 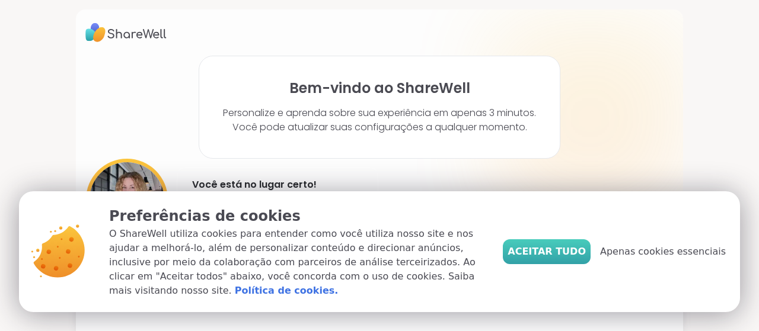 I want to click on font: Personalize e aprenda sobre sua experiência em apenas 3 minutos., so click(x=379, y=113).